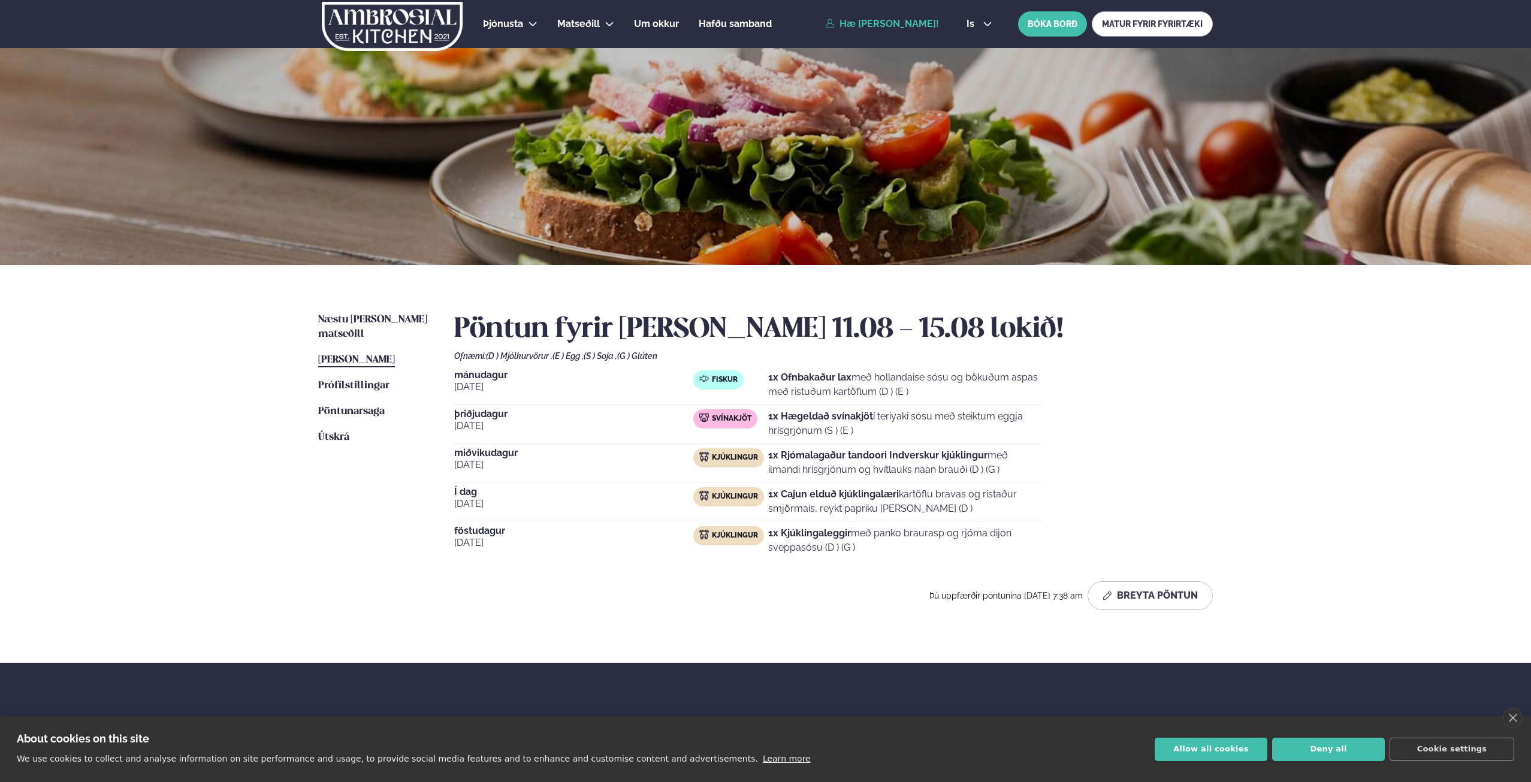 The width and height of the screenshot is (1531, 782). I want to click on a: Hafðu samband, so click(735, 24).